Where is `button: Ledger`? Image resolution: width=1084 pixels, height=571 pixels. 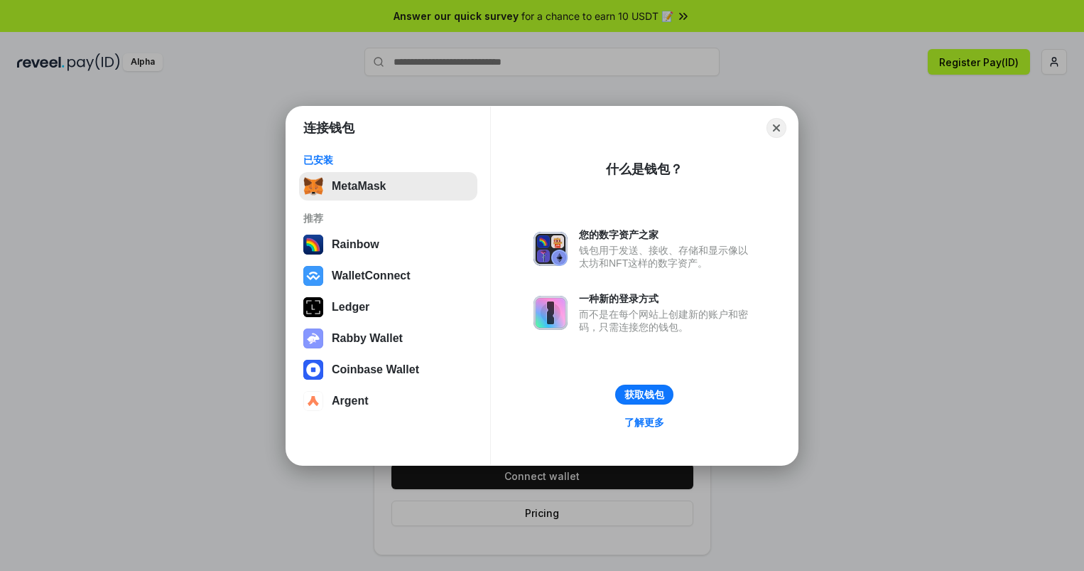
button: Ledger is located at coordinates (388, 307).